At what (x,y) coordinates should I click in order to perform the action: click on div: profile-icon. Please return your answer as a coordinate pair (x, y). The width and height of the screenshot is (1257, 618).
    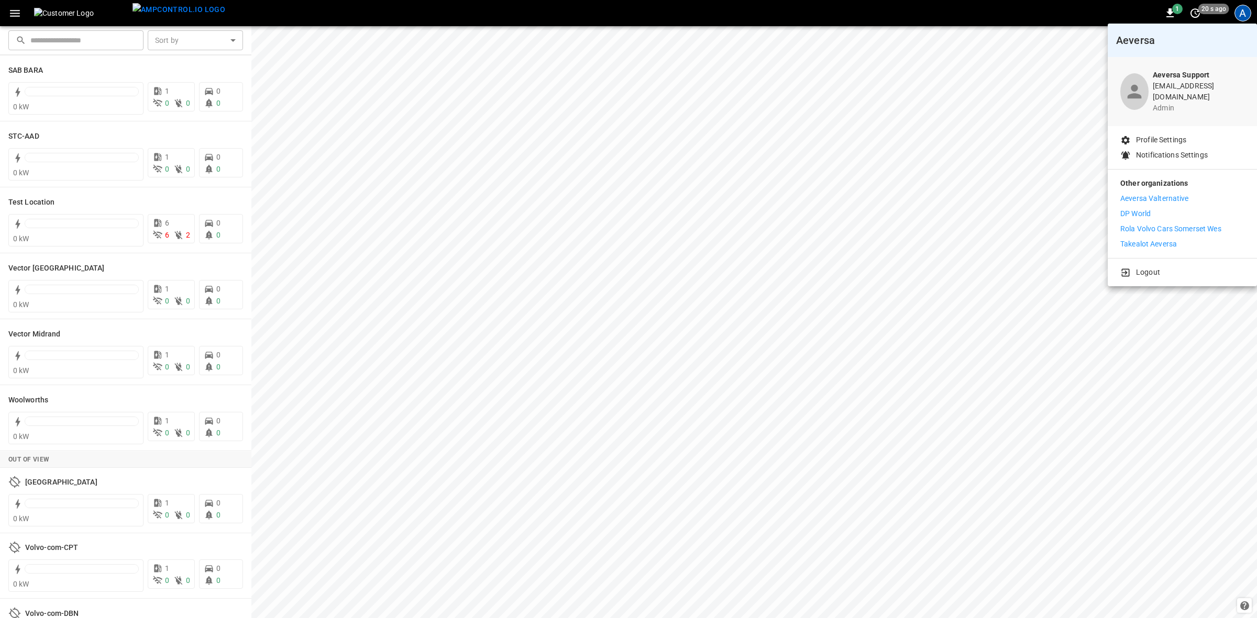
    Looking at the image, I should click on (1134, 92).